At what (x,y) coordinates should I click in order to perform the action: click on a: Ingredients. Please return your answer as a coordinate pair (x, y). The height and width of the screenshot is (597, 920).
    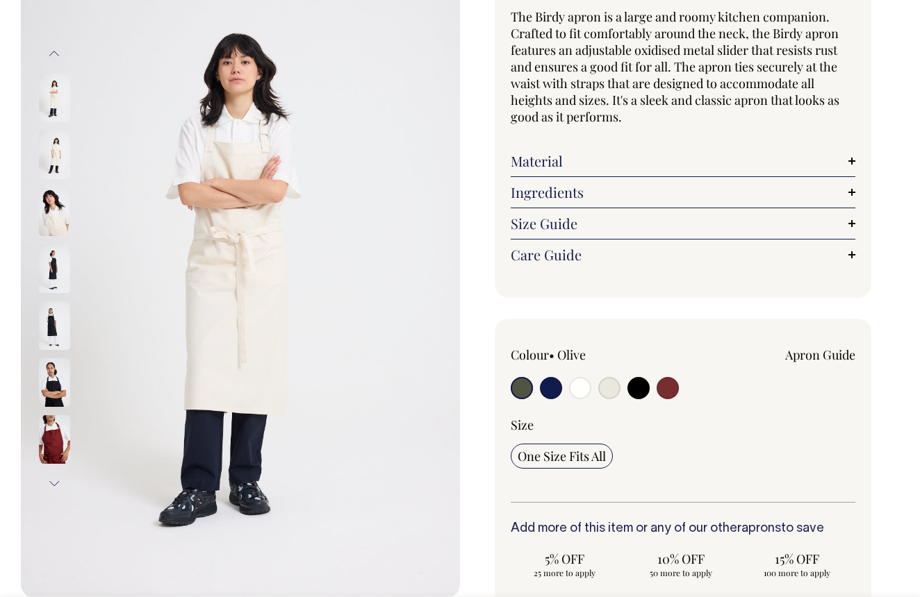
    Looking at the image, I should click on (683, 192).